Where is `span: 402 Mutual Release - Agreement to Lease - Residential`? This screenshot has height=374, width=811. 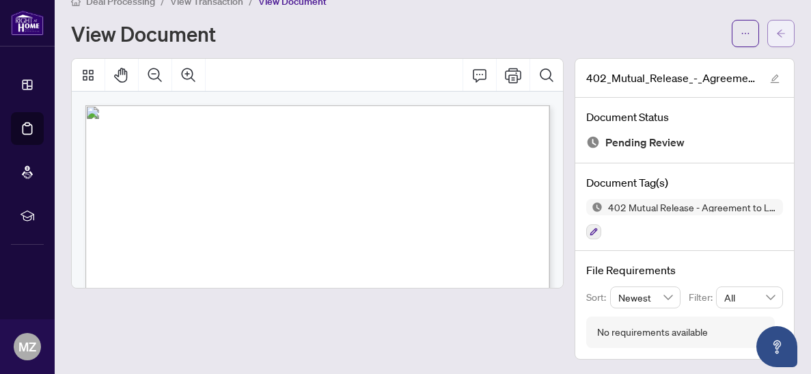
span: 402 Mutual Release - Agreement to Lease - Residential is located at coordinates (693, 207).